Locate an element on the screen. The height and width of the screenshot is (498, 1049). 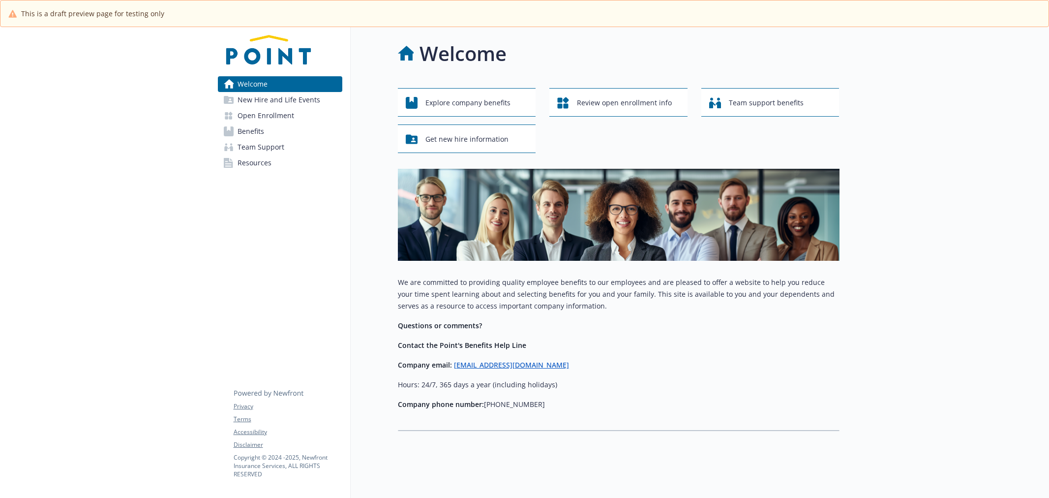
a: Accessibility is located at coordinates (288, 432).